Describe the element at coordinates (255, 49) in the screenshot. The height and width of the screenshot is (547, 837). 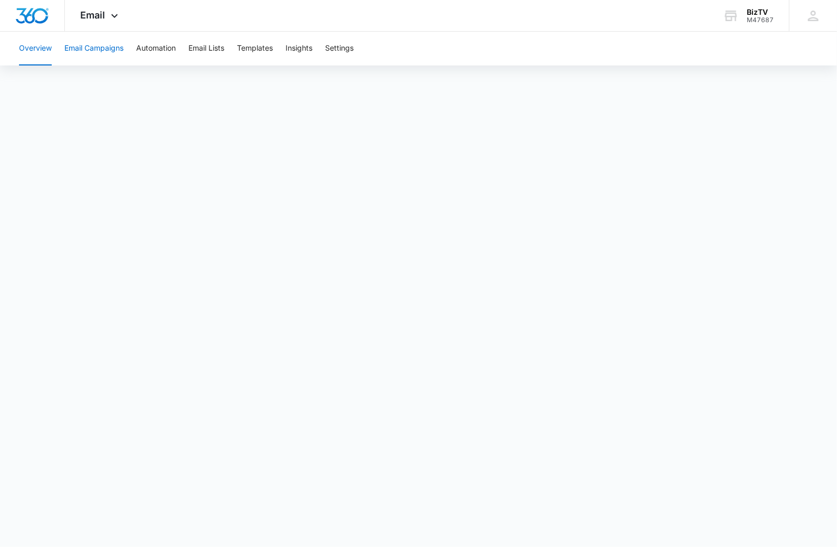
I see `button: Templates` at that location.